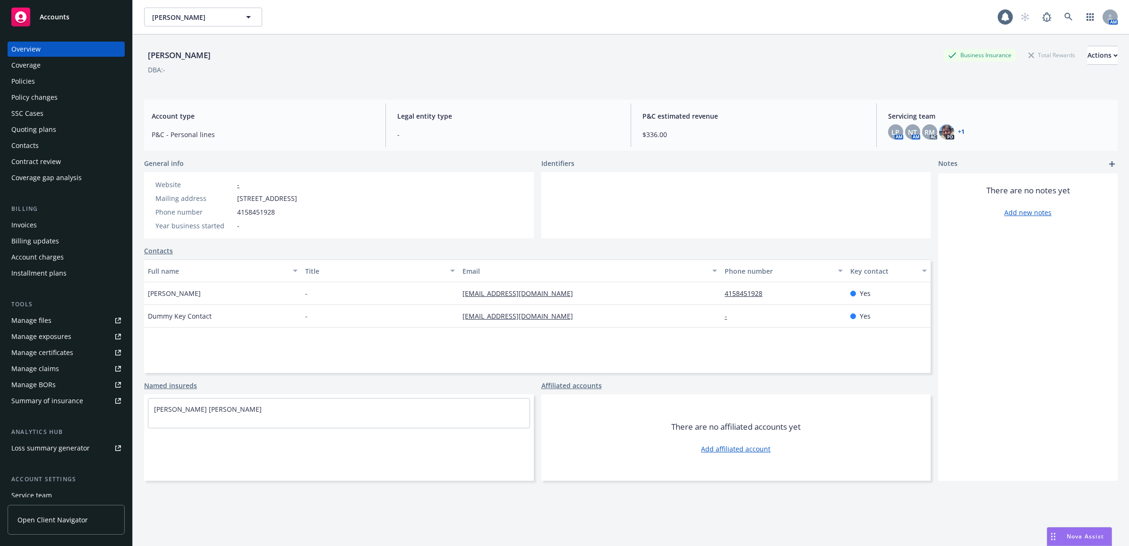 Image resolution: width=1129 pixels, height=546 pixels. Describe the element at coordinates (66, 65) in the screenshot. I see `a: Coverage` at that location.